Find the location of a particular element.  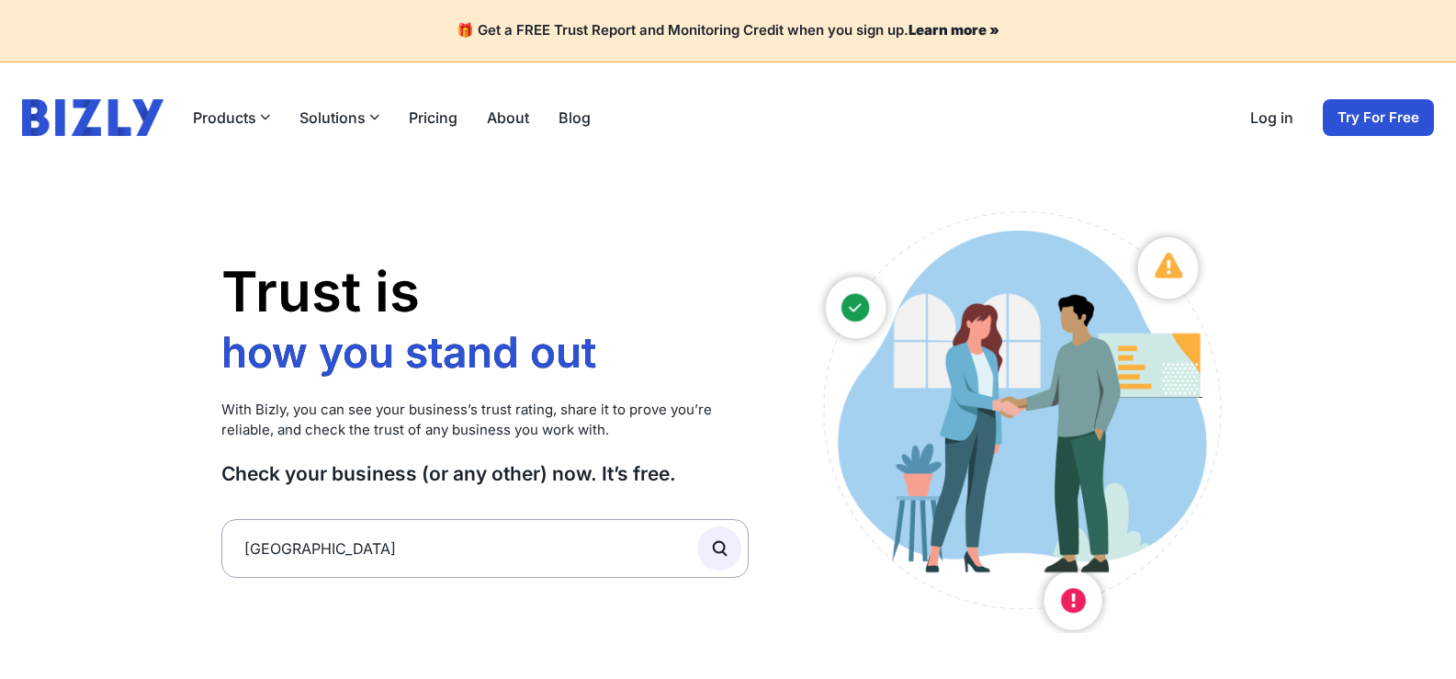

a: Blog is located at coordinates (574, 118).